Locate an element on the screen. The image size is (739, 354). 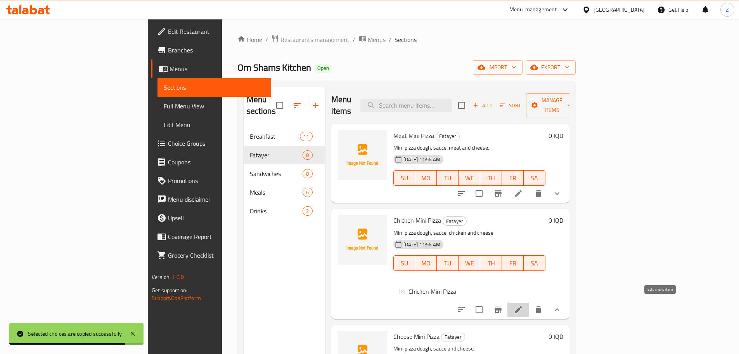
a: Coupons is located at coordinates (211, 162).